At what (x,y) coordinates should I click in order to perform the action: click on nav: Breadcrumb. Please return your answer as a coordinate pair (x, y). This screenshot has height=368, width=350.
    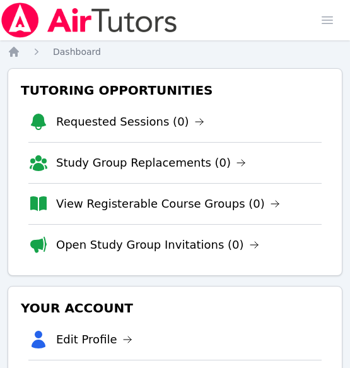
    Looking at the image, I should click on (175, 52).